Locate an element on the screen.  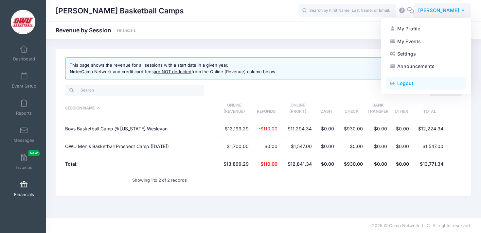
a: Logout is located at coordinates (426, 83).